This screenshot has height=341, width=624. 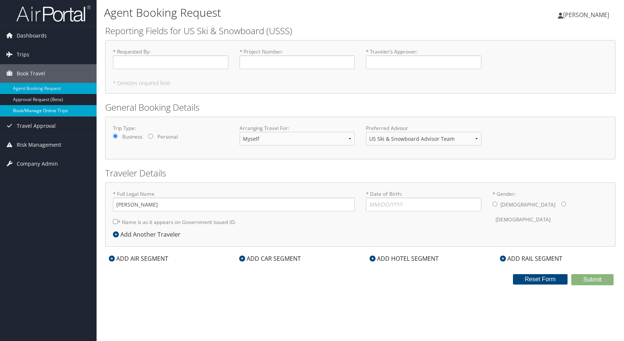 I want to click on label: Trip Type:, so click(x=171, y=128).